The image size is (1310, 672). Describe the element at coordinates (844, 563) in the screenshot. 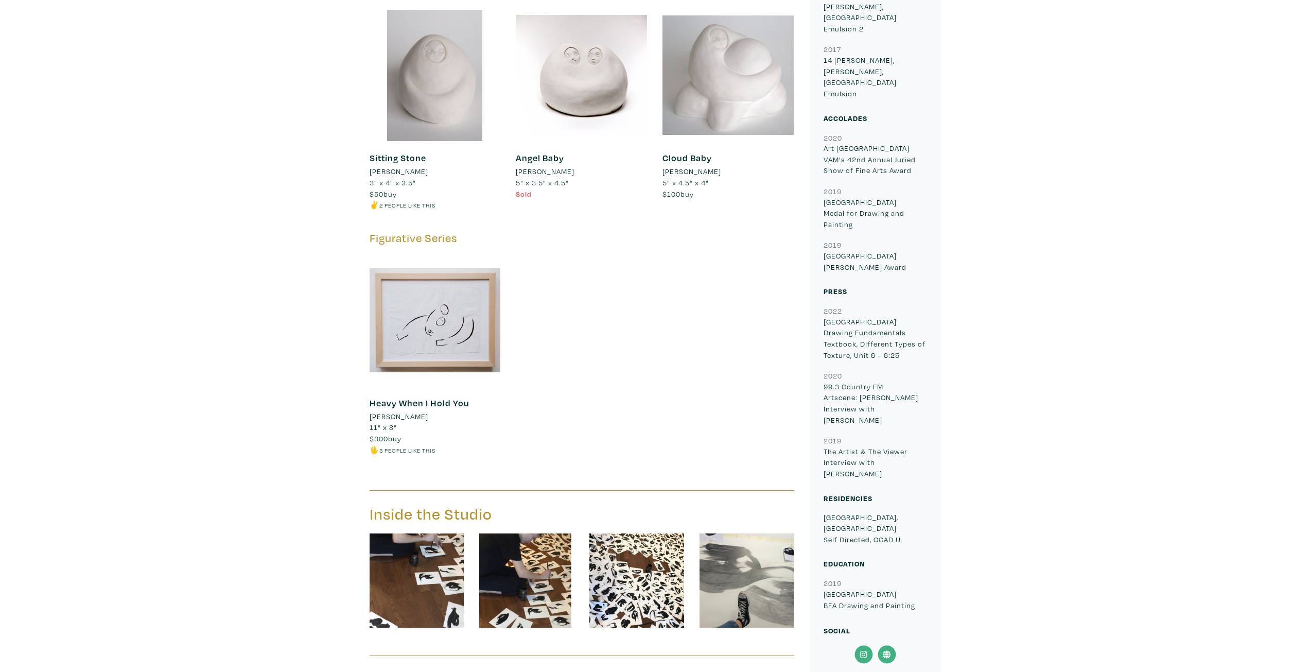

I see `small: Education` at that location.